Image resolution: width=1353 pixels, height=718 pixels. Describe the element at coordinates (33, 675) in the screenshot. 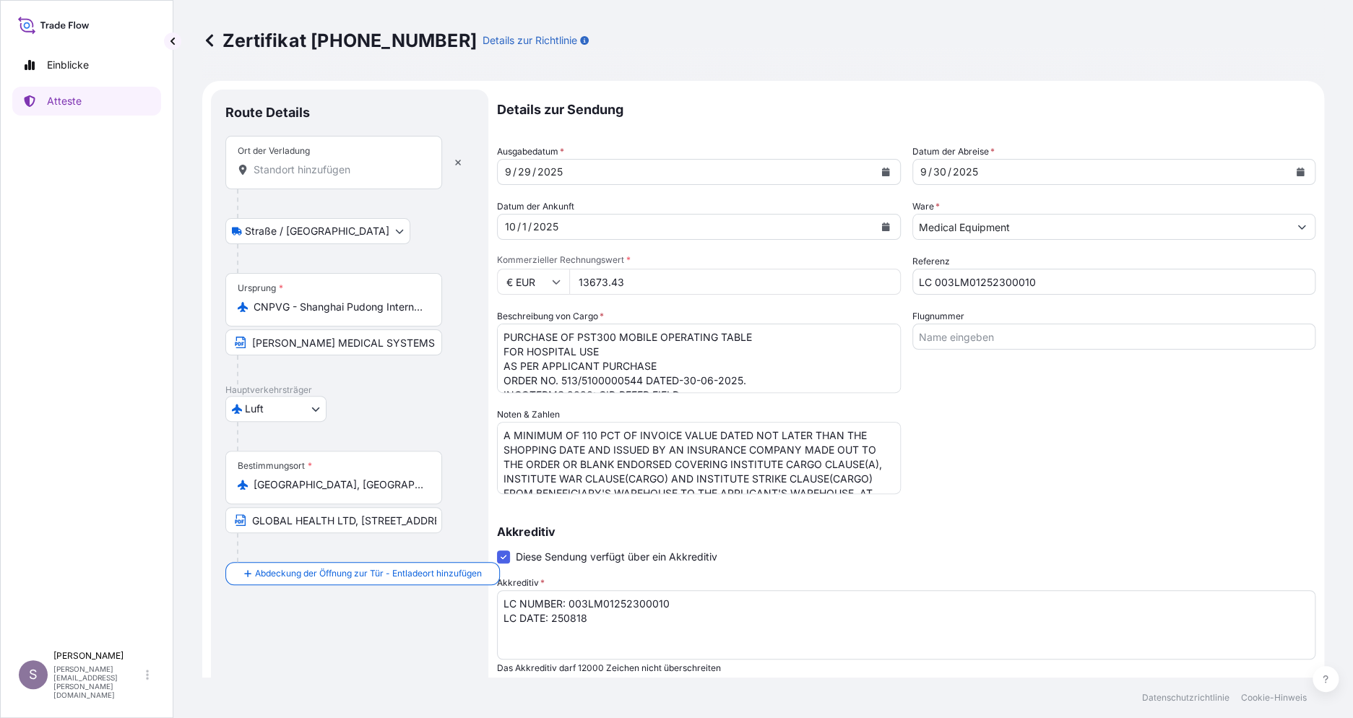

I see `span: S` at that location.